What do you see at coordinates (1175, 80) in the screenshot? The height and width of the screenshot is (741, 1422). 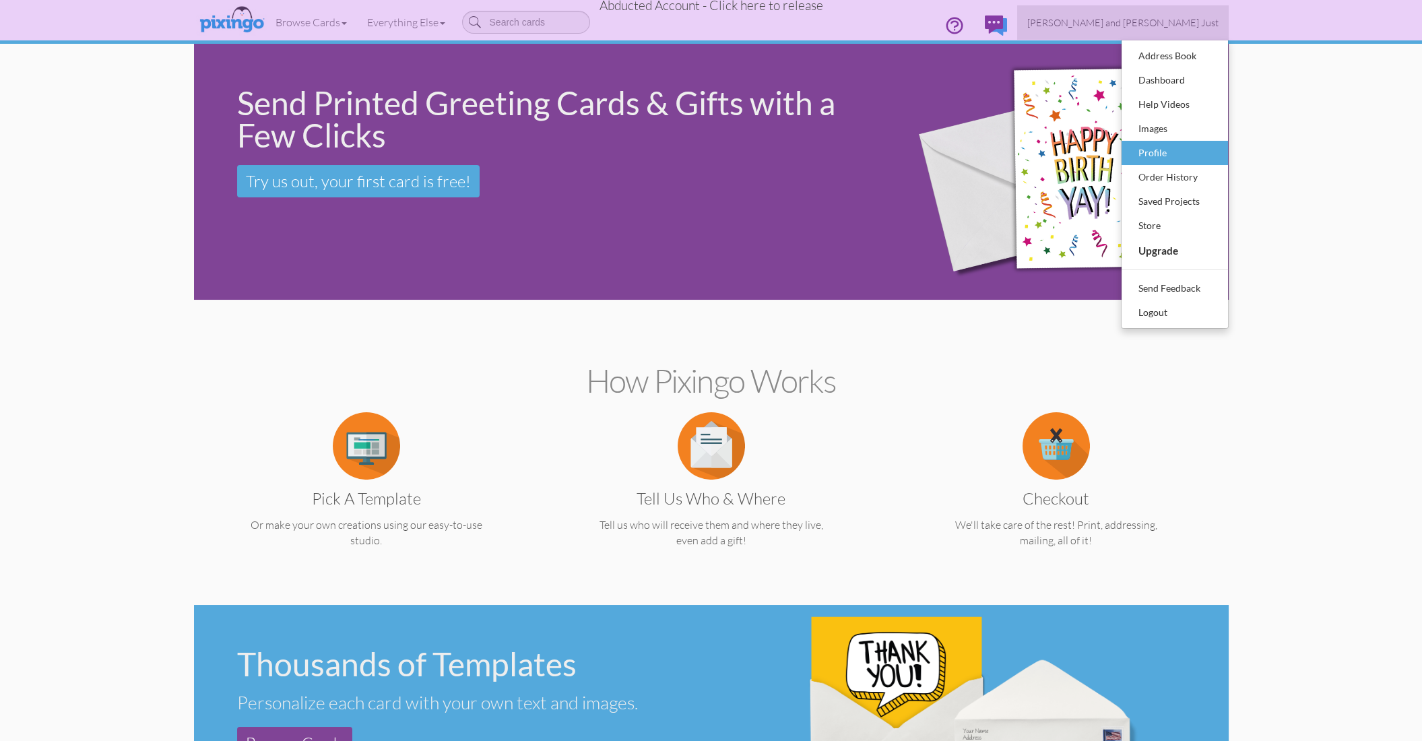 I see `a: Dashboard` at bounding box center [1175, 80].